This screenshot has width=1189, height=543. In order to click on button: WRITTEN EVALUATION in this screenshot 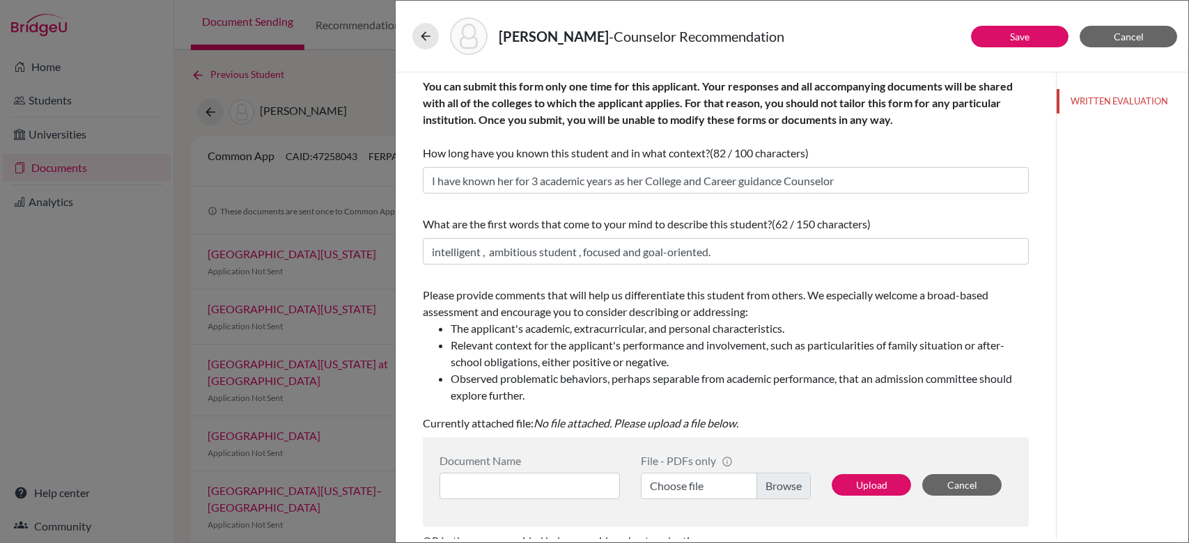, I will do `click(1122, 101)`.